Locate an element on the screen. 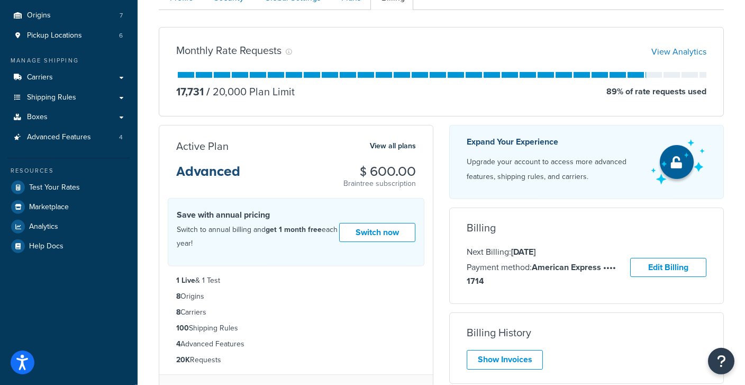  a: Expand Your Experience Upgrade your account to access more advanced features, shipping rules, and... is located at coordinates (586, 162).